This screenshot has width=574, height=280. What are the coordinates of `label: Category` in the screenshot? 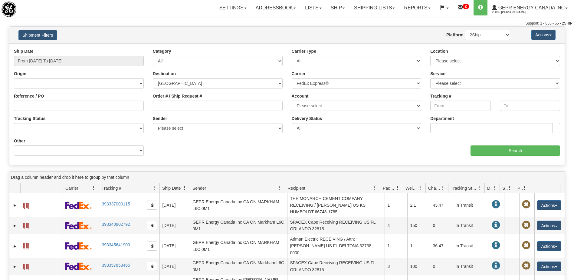 It's located at (162, 51).